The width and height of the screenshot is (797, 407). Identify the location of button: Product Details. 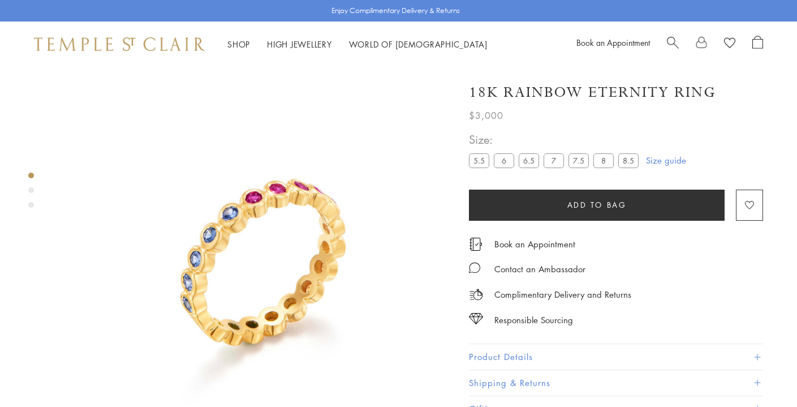
(616, 356).